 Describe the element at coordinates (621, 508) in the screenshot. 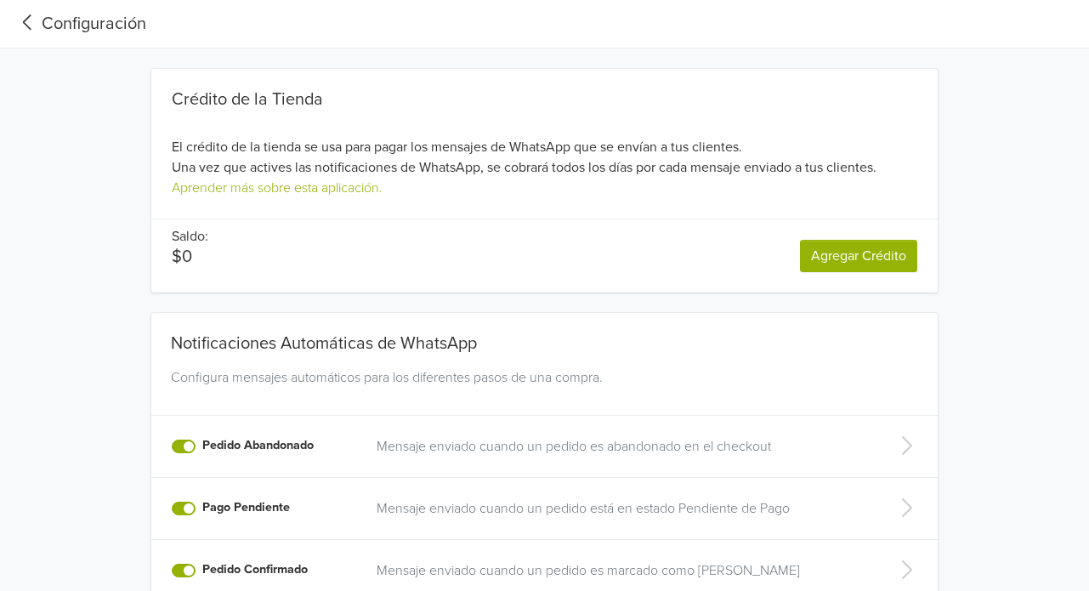

I see `a: Mensaje enviado cuando un pedido está en estado Pendiente de Pago` at that location.